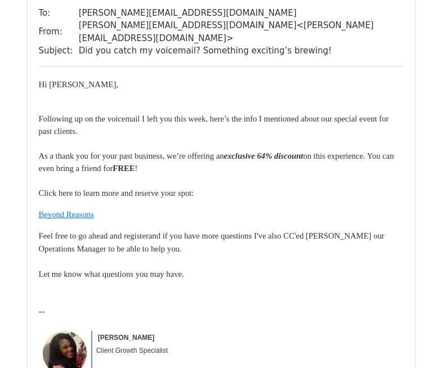  What do you see at coordinates (59, 13) in the screenshot?
I see `td: To:` at bounding box center [59, 13].